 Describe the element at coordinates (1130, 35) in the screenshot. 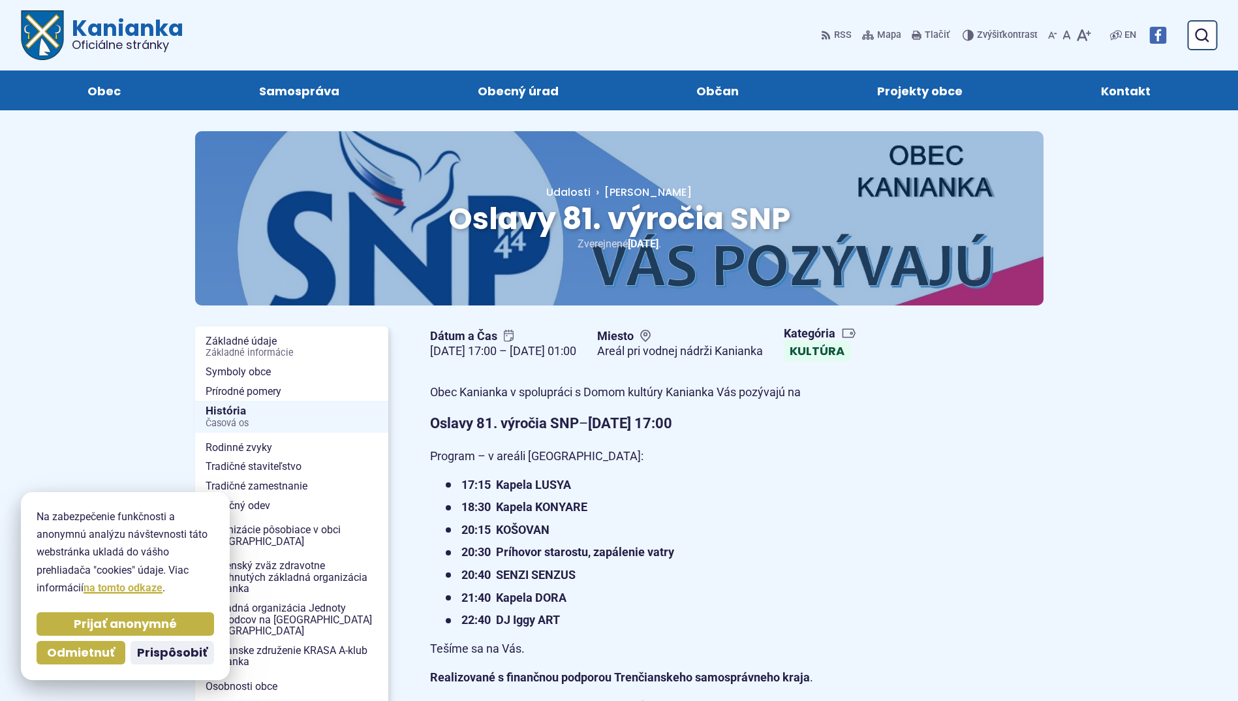

I see `span: EN` at that location.